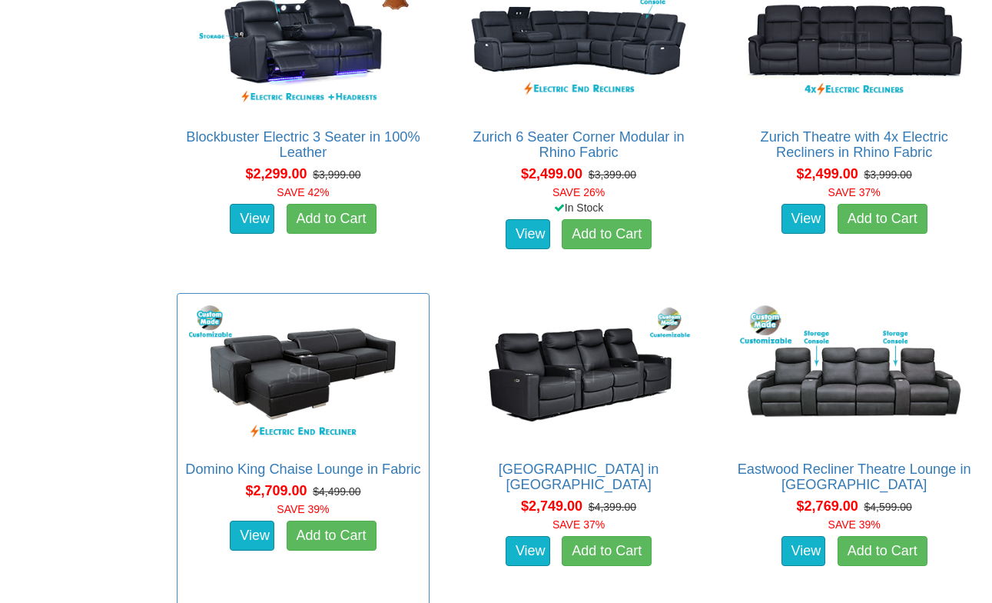 The image size is (992, 603). Describe the element at coordinates (579, 374) in the screenshot. I see `img: Bond Theatre Lounge in Fabric` at that location.